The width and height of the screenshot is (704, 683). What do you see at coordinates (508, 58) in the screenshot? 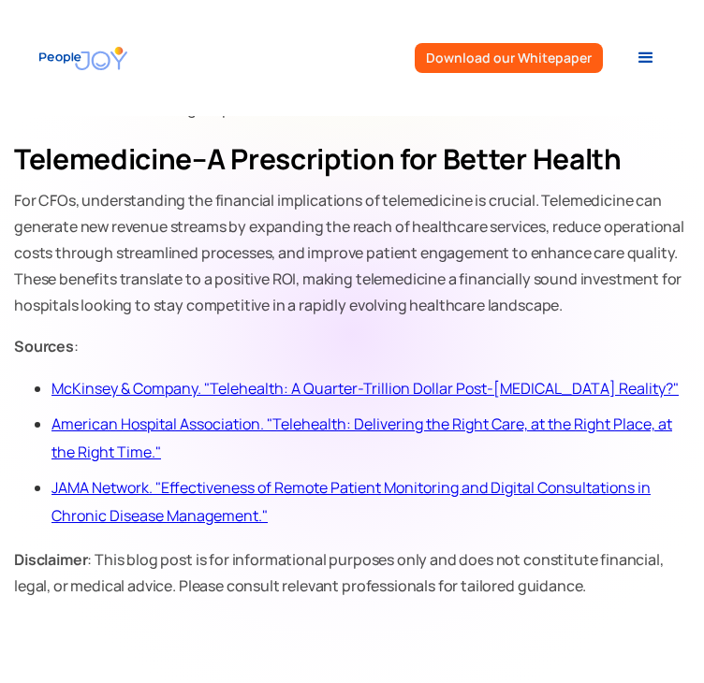
I see `div: Download our Whitepaper` at bounding box center [508, 58].